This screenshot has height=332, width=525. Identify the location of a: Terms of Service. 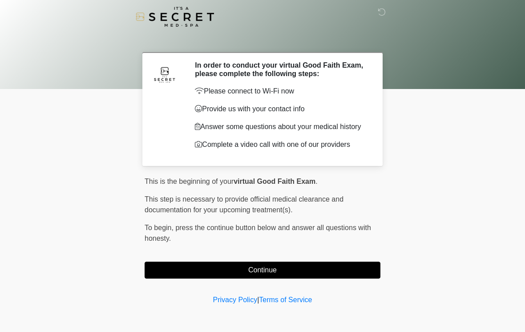
(285, 299).